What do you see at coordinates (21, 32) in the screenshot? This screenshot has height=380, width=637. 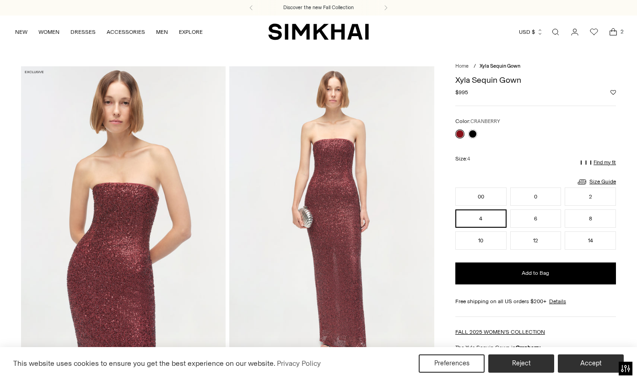 I see `a: NEW` at bounding box center [21, 32].